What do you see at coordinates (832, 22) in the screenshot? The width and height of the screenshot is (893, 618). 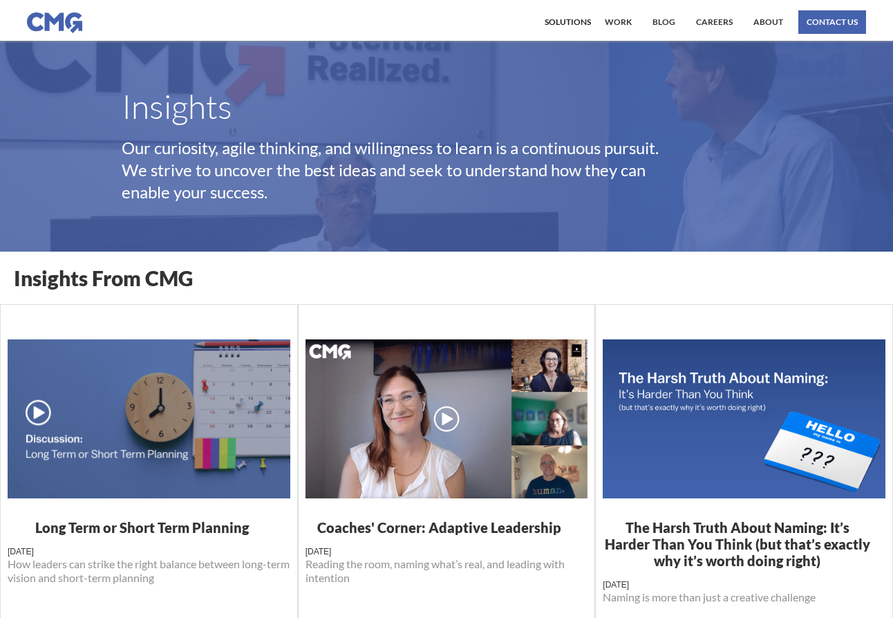 I see `div: contact us` at bounding box center [832, 22].